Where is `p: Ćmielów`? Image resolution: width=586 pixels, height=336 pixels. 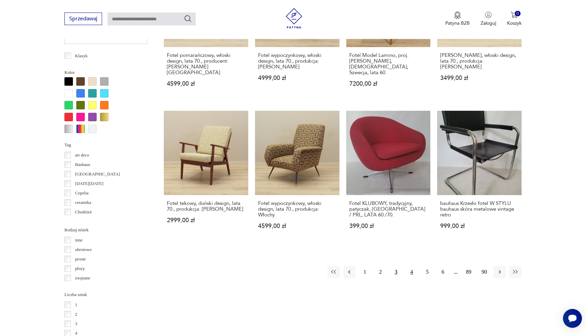 p: Ćmielów is located at coordinates (83, 222).